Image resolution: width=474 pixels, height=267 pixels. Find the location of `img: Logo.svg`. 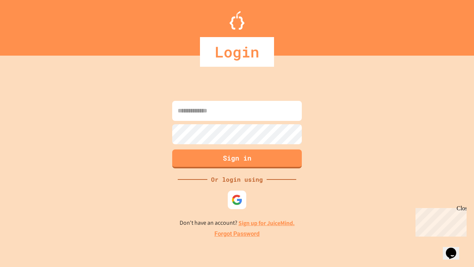

img: Logo.svg is located at coordinates (237, 20).